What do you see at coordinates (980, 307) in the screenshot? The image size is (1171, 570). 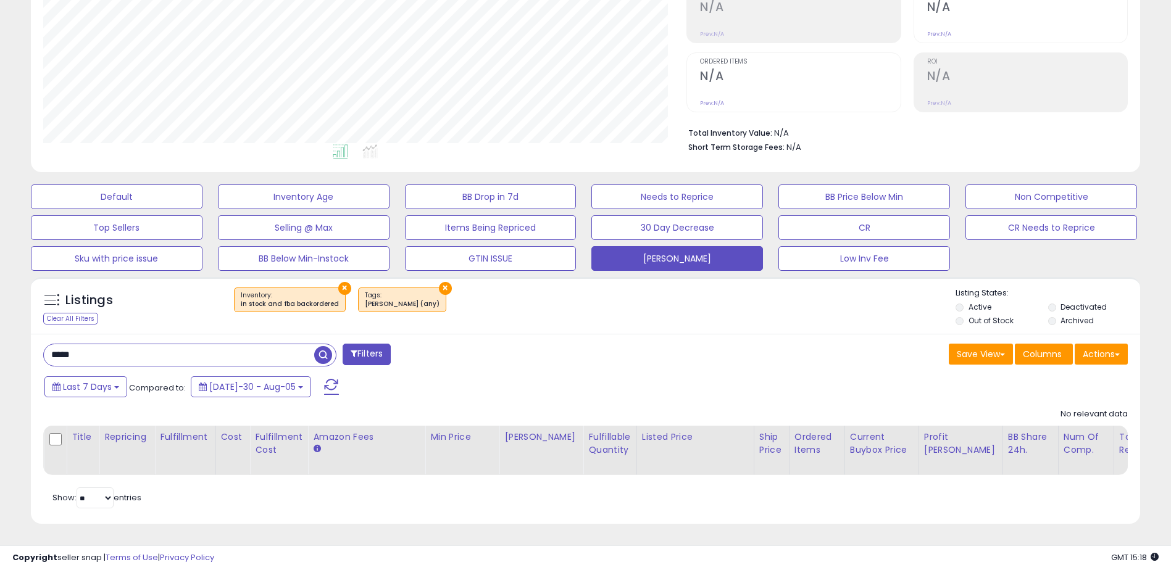 I see `label: Active` at bounding box center [980, 307].